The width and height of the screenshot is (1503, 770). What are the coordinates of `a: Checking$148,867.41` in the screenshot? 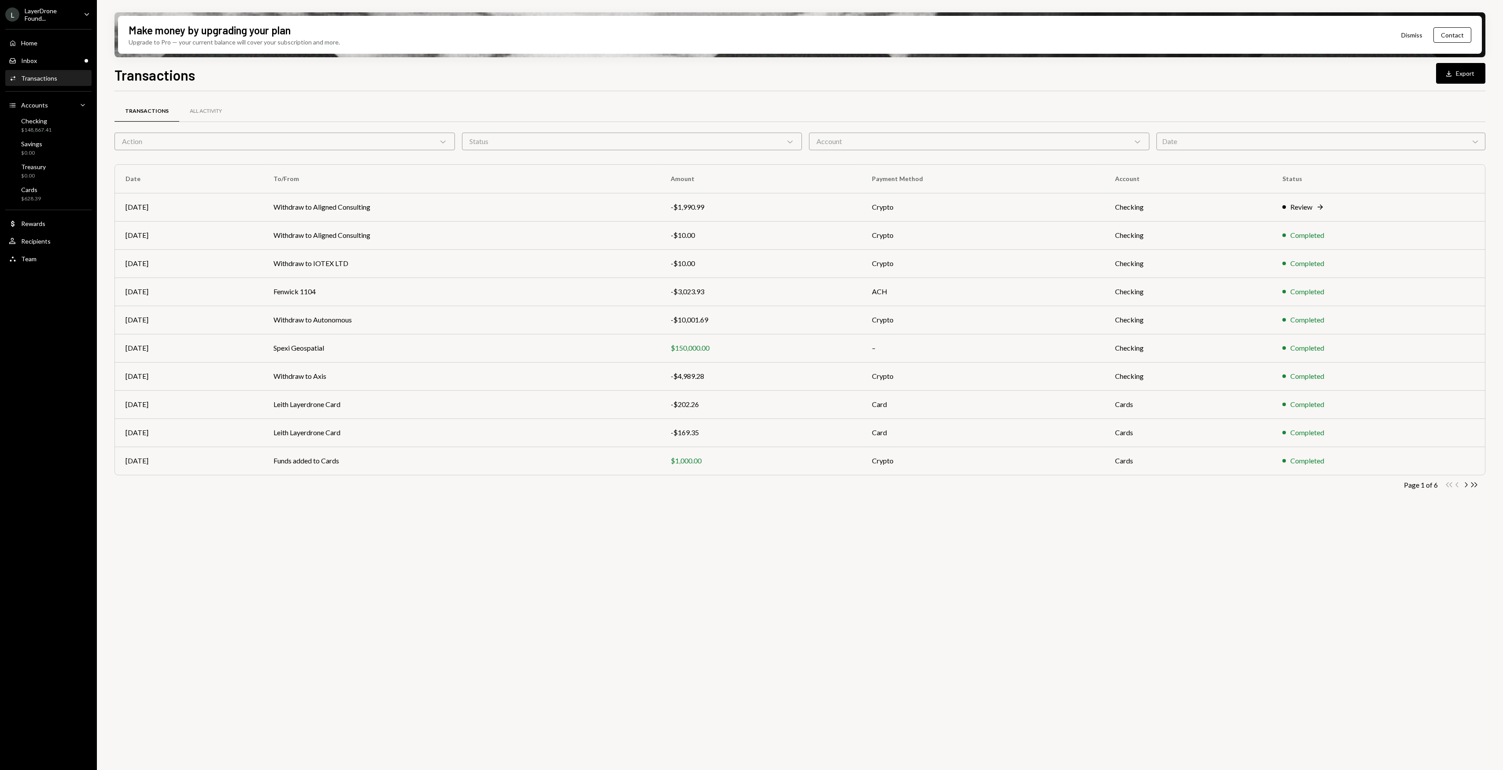 It's located at (48, 125).